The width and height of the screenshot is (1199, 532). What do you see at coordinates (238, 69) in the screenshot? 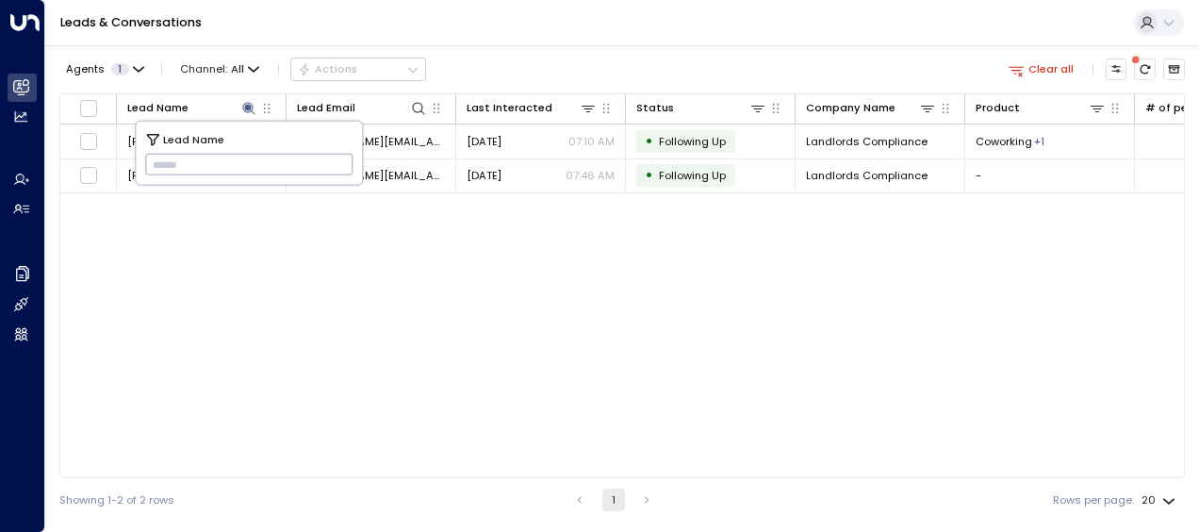
I see `span: All` at bounding box center [238, 69].